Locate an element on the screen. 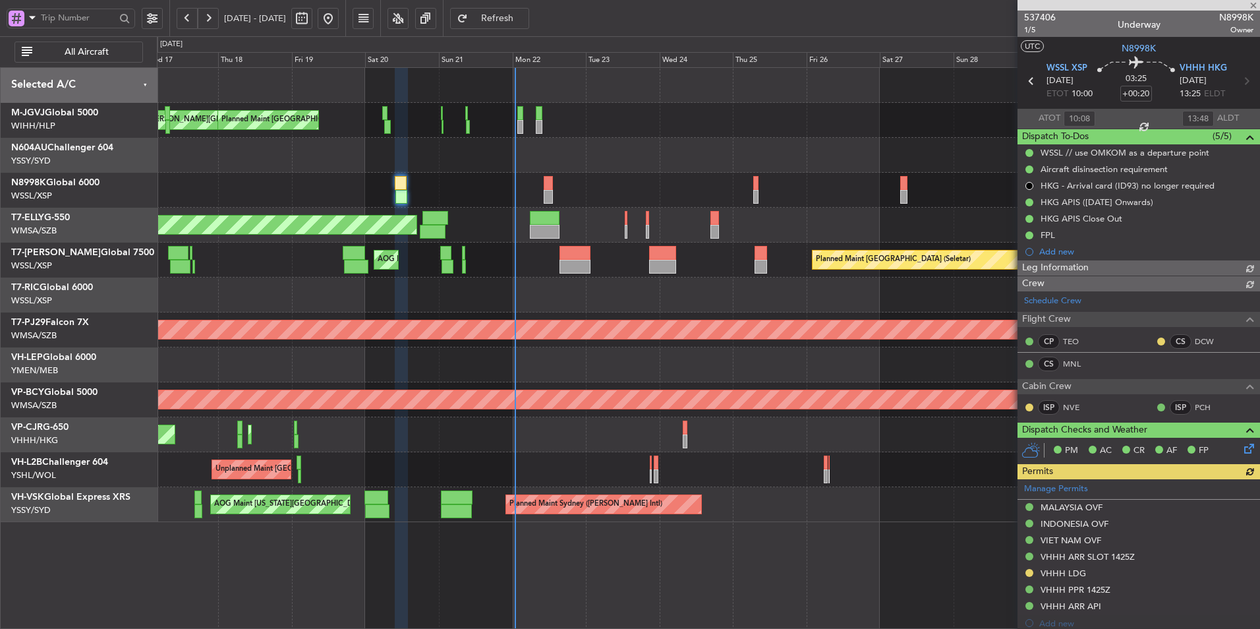 This screenshot has height=629, width=1260. div: Fri 19 is located at coordinates (329, 60).